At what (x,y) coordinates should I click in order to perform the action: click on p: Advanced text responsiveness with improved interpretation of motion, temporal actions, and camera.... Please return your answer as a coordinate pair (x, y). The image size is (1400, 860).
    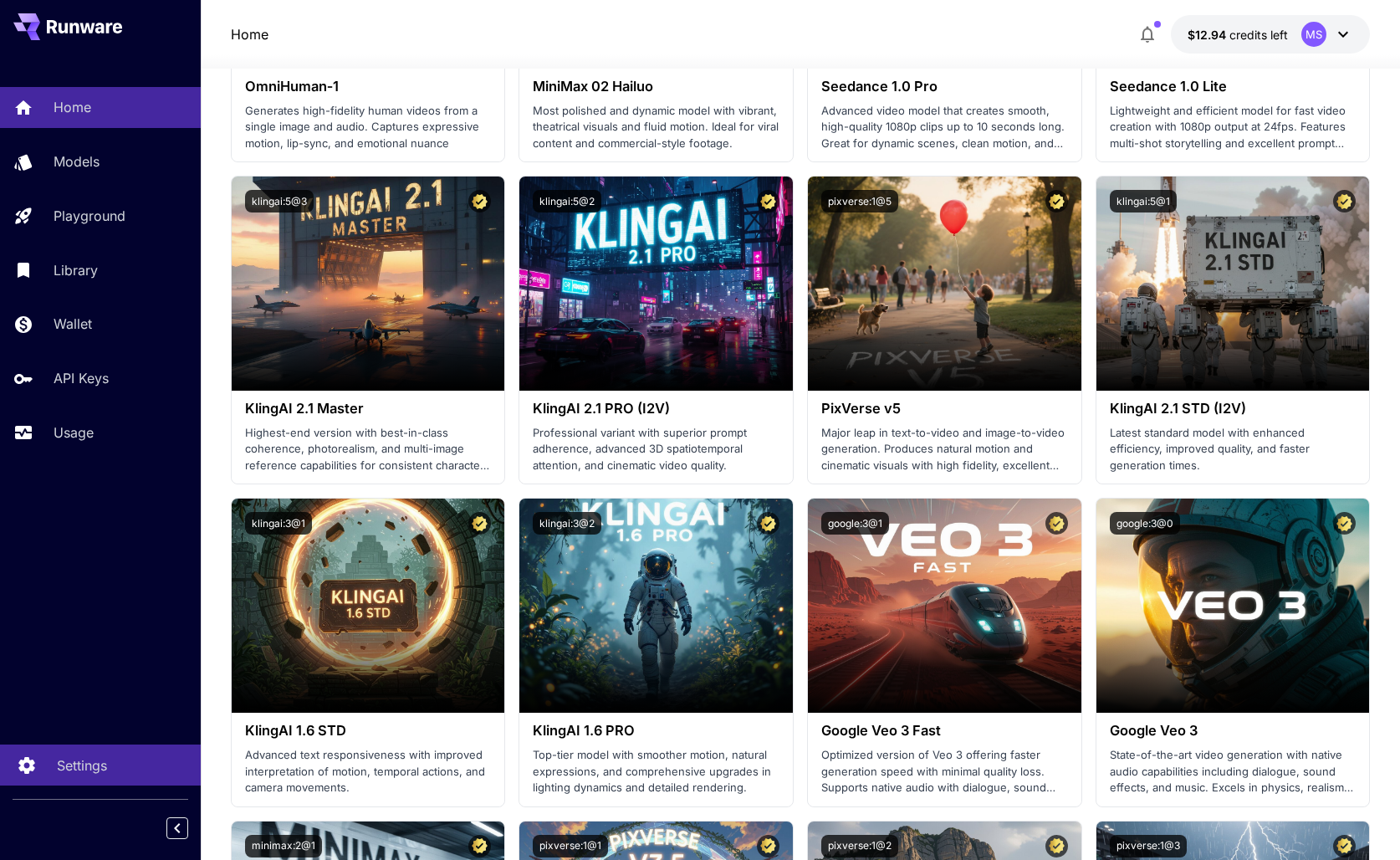
    Looking at the image, I should click on (368, 771).